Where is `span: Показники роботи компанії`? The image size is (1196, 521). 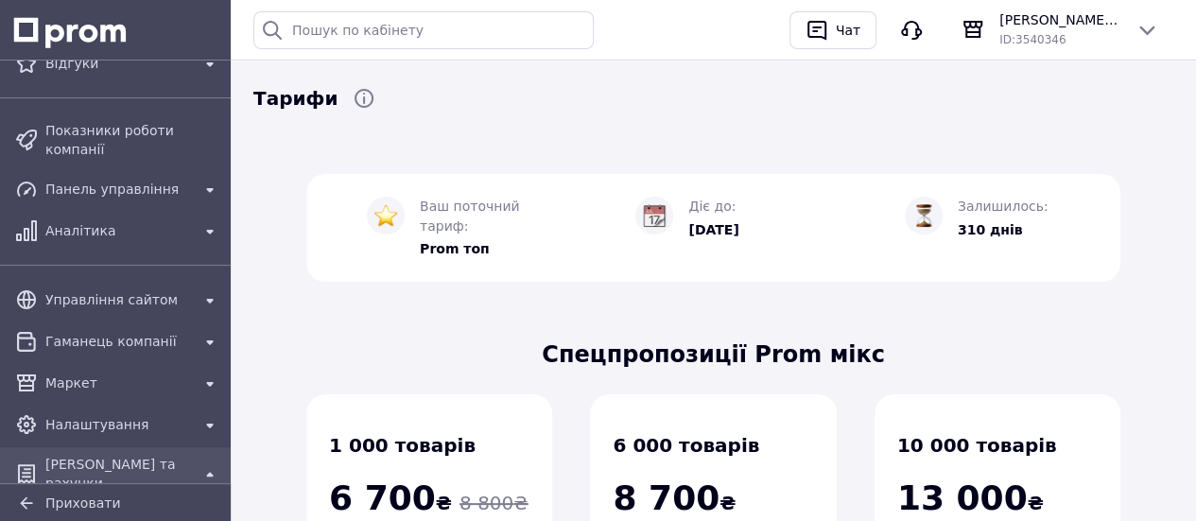
span: Показники роботи компанії is located at coordinates (133, 140).